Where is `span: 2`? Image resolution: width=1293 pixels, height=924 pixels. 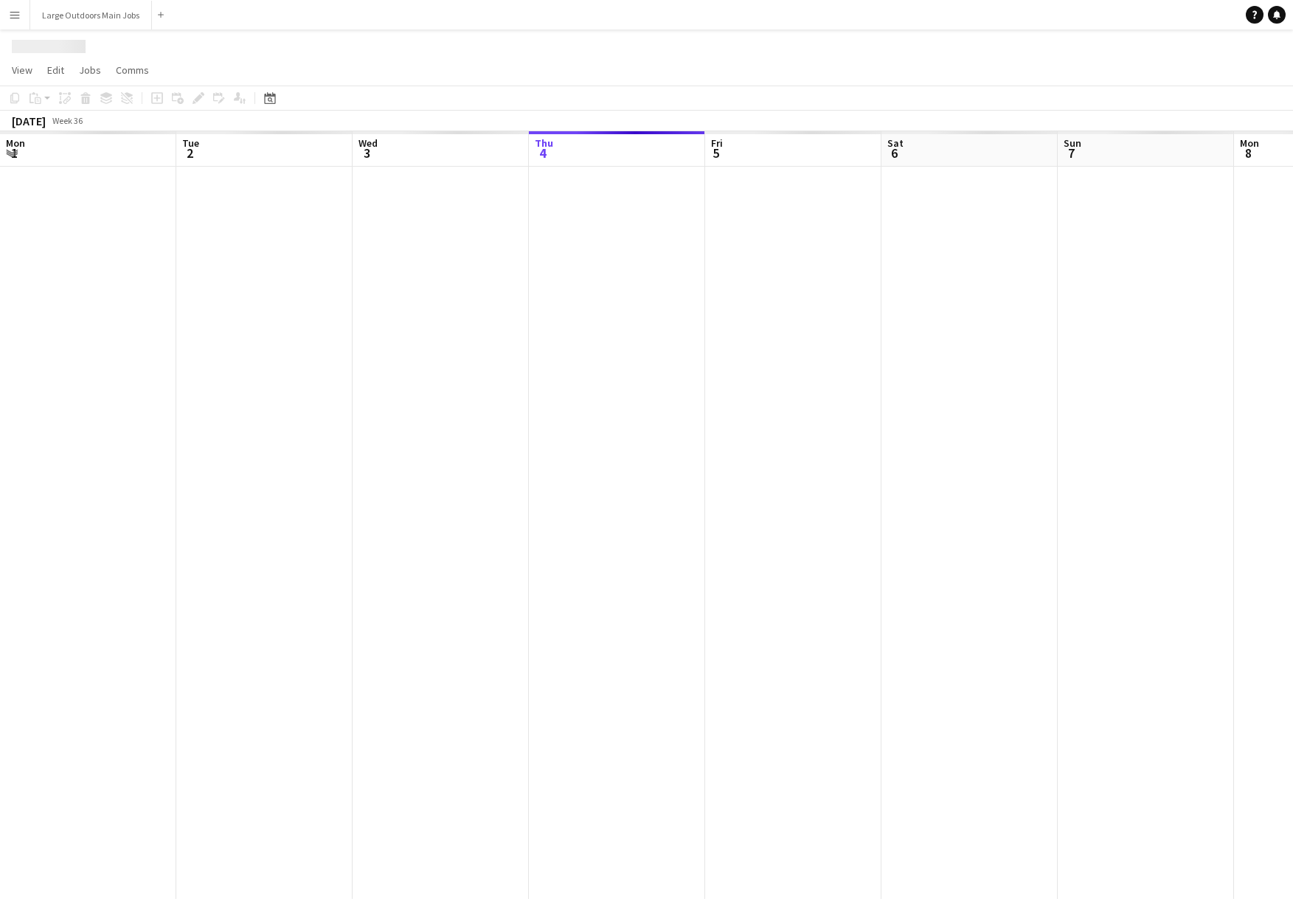 span: 2 is located at coordinates (189, 153).